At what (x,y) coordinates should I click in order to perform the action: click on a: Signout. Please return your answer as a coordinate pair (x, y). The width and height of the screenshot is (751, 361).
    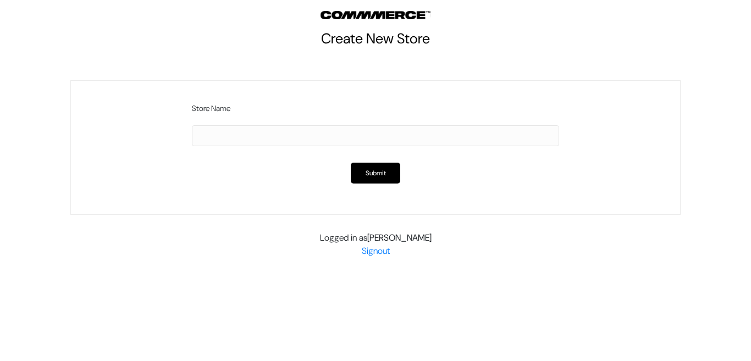
    Looking at the image, I should click on (376, 251).